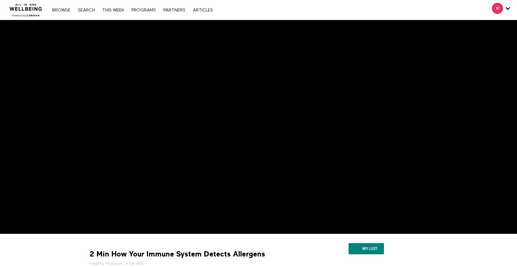 This screenshot has height=267, width=517. I want to click on a: Browse, so click(61, 10).